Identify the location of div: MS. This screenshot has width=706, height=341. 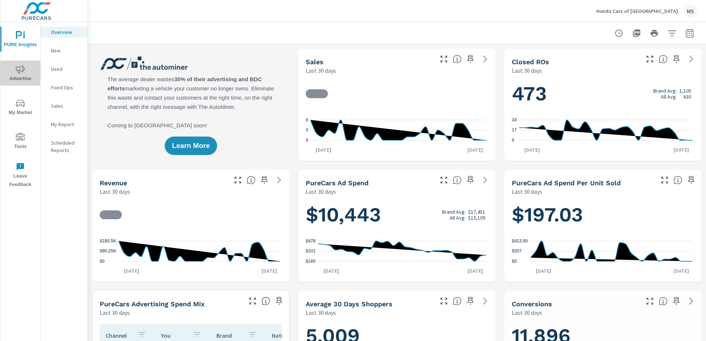
(691, 11).